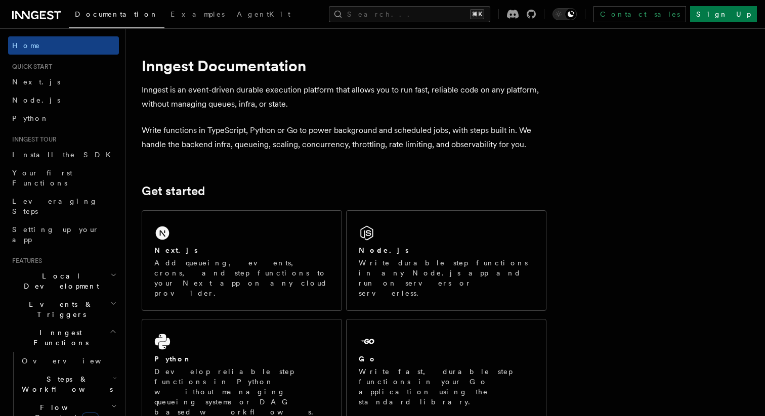  What do you see at coordinates (63, 338) in the screenshot?
I see `button: Inngest Functions` at bounding box center [63, 338].